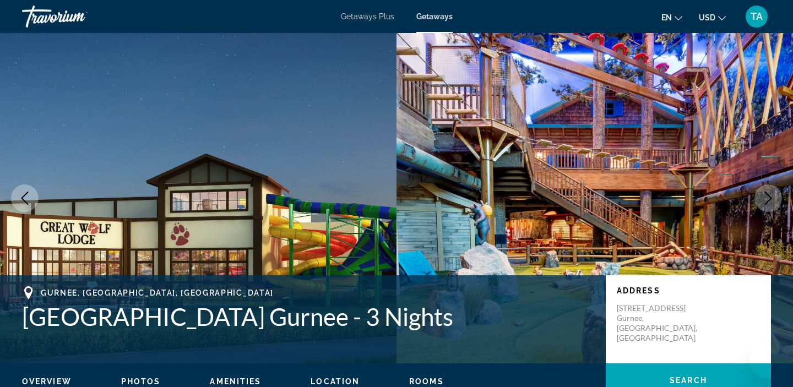  Describe the element at coordinates (435, 17) in the screenshot. I see `a: Getaways` at that location.